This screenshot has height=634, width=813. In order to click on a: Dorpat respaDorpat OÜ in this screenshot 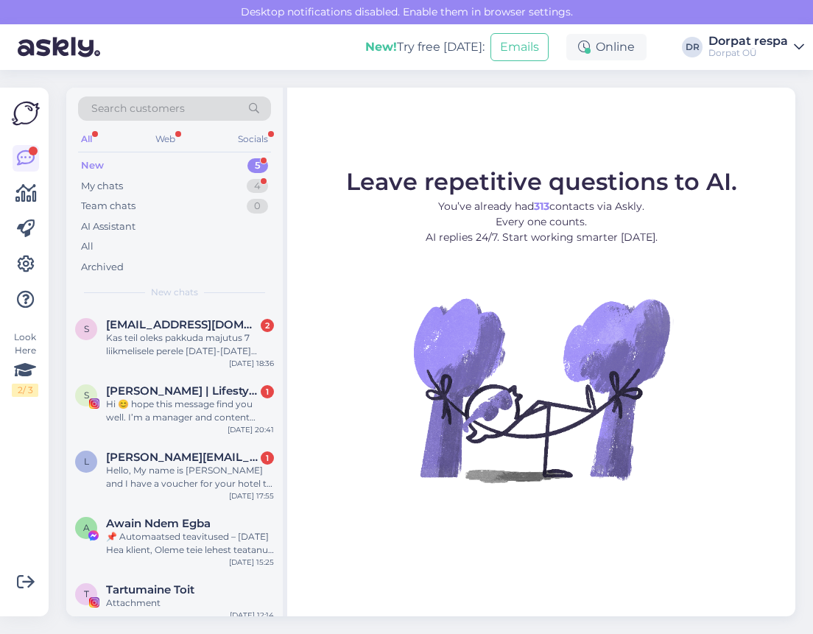, I will do `click(757, 47)`.